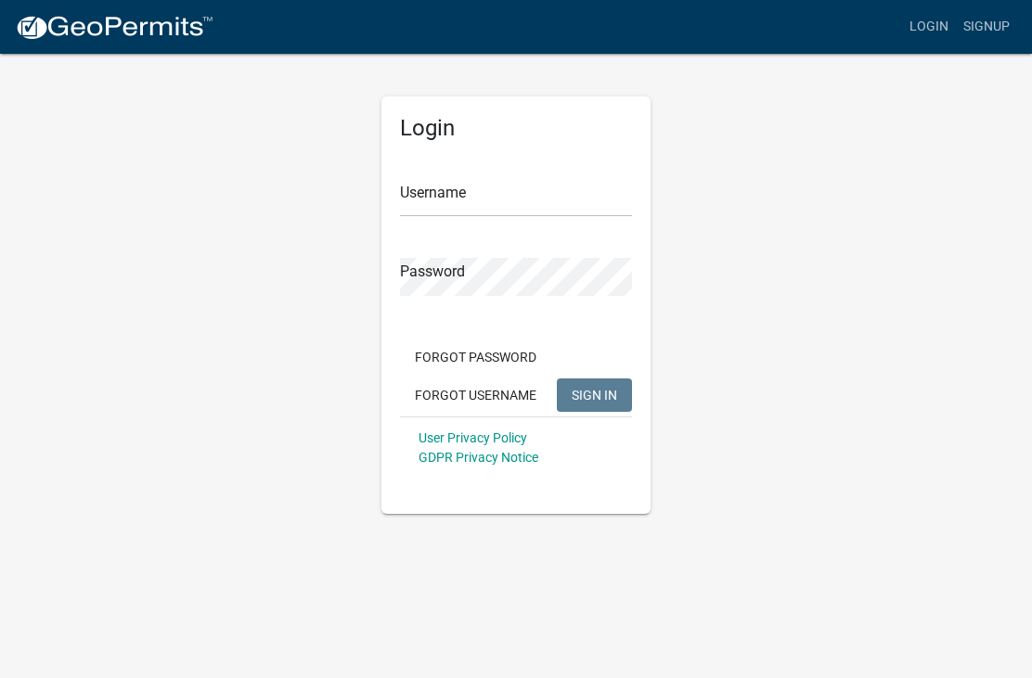  What do you see at coordinates (475, 357) in the screenshot?
I see `button: Forgot Password` at bounding box center [475, 357].